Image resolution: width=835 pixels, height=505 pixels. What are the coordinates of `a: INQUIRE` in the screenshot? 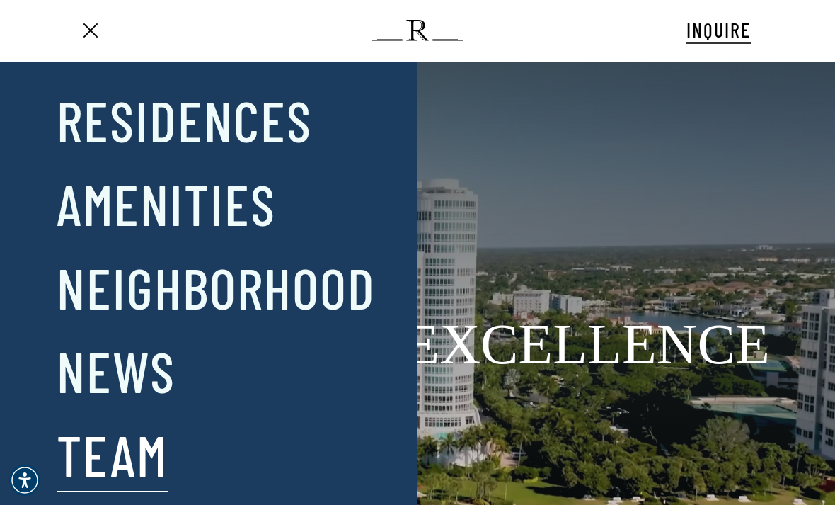 It's located at (719, 30).